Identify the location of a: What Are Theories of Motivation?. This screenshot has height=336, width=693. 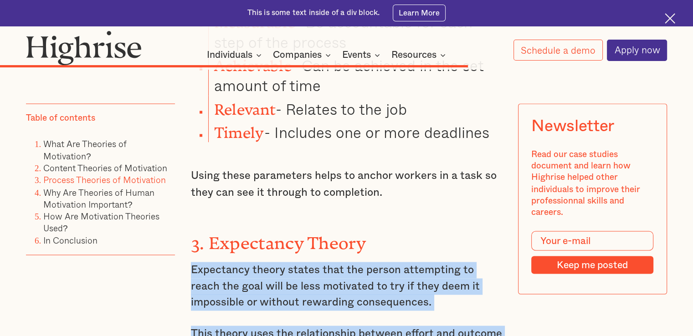
(85, 150).